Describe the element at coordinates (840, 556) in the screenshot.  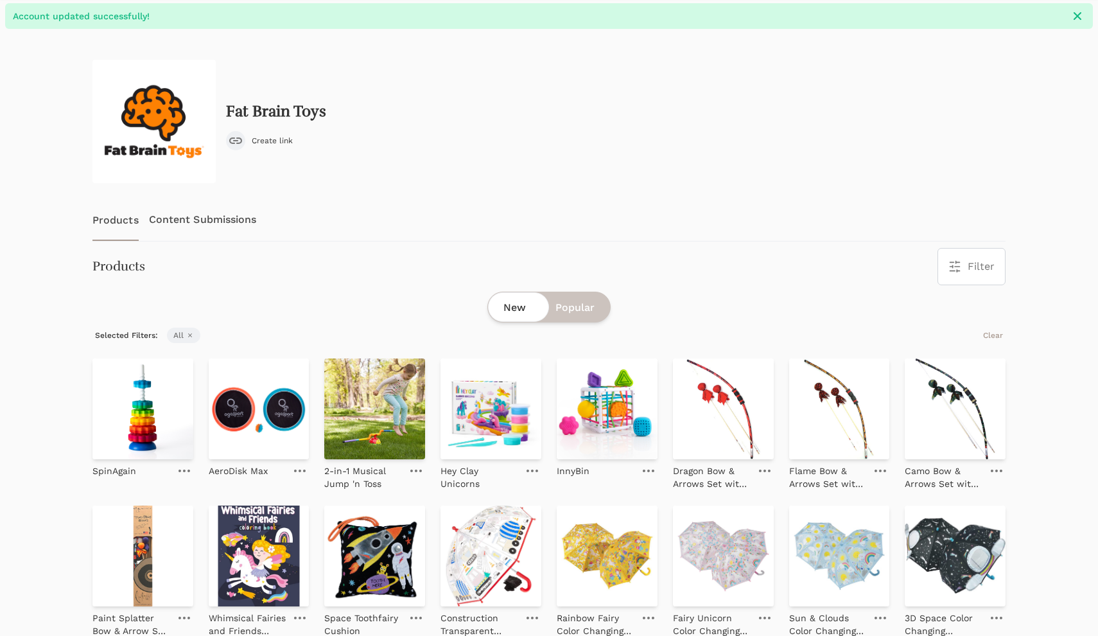
I see `img: Sun & Clouds Color Changing Umbrella` at that location.